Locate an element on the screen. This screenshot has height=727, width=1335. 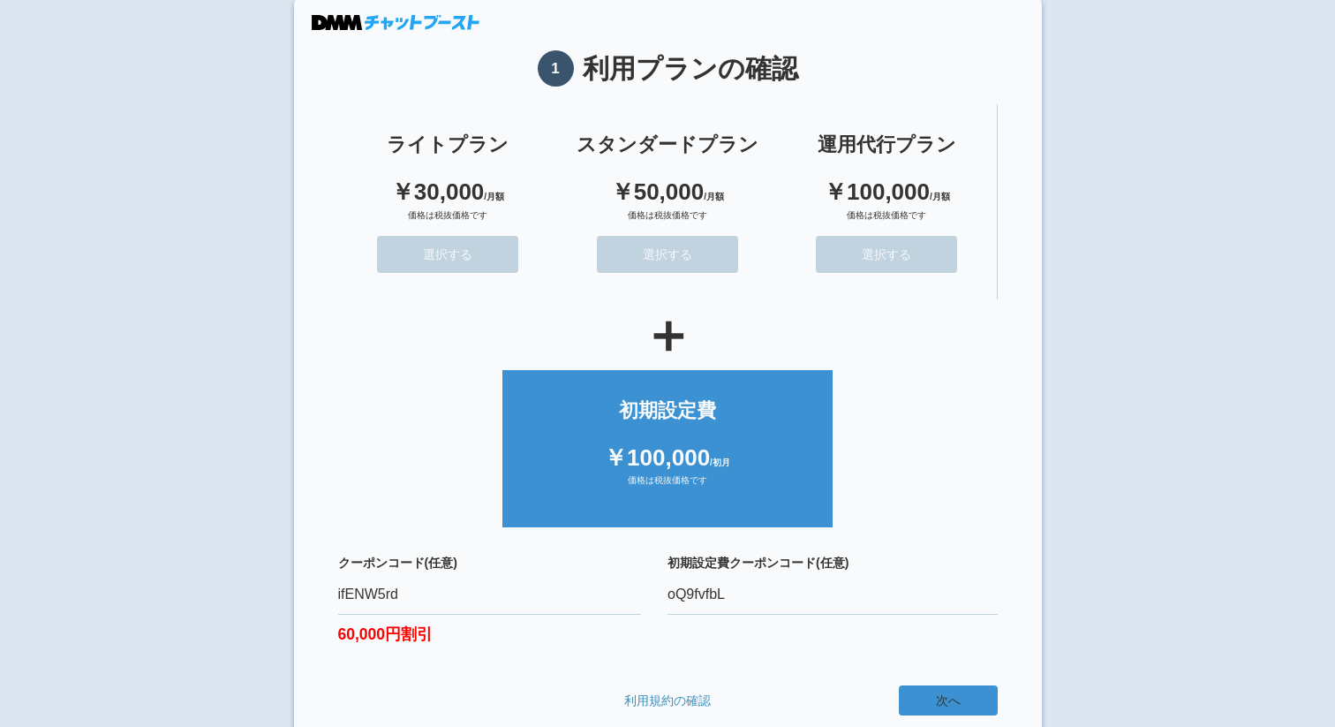
button: 次へ is located at coordinates (949, 700).